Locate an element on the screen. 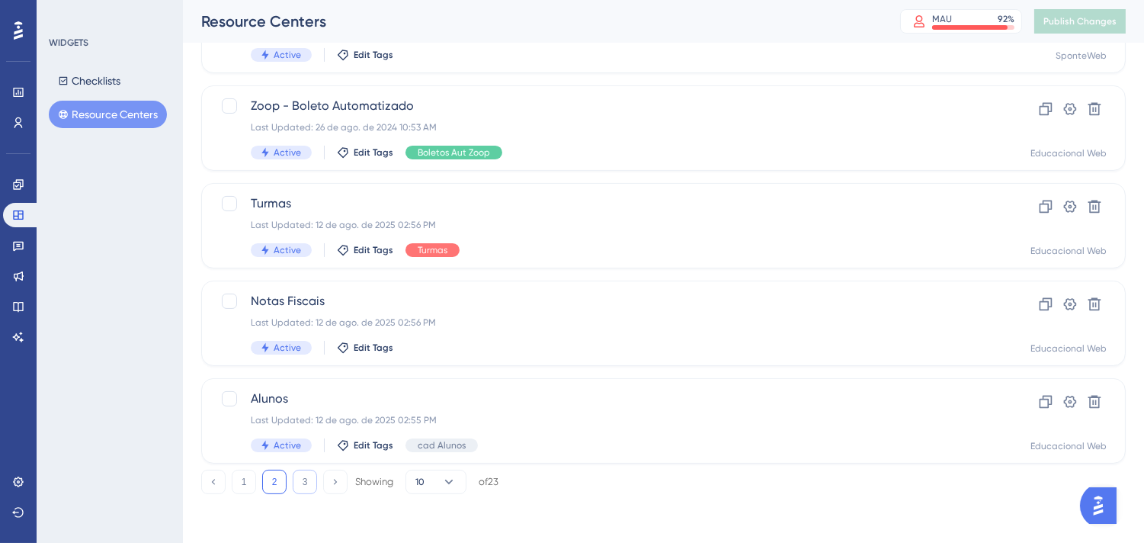 Image resolution: width=1144 pixels, height=543 pixels. span: Notas Fiscais is located at coordinates (602, 301).